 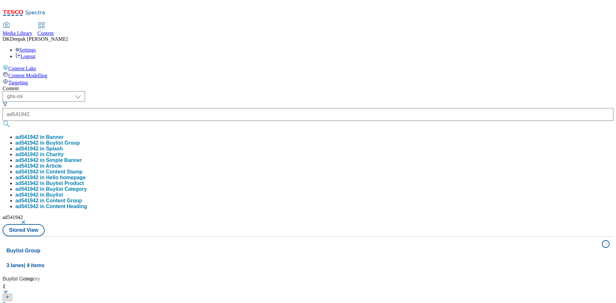 I want to click on span: ad541942, so click(x=13, y=217).